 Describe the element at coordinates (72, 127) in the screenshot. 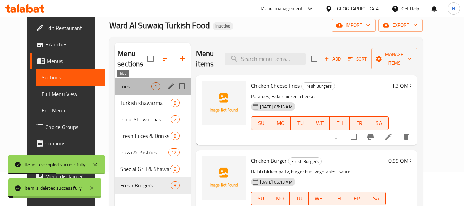

I see `span: Choice Groups` at that location.